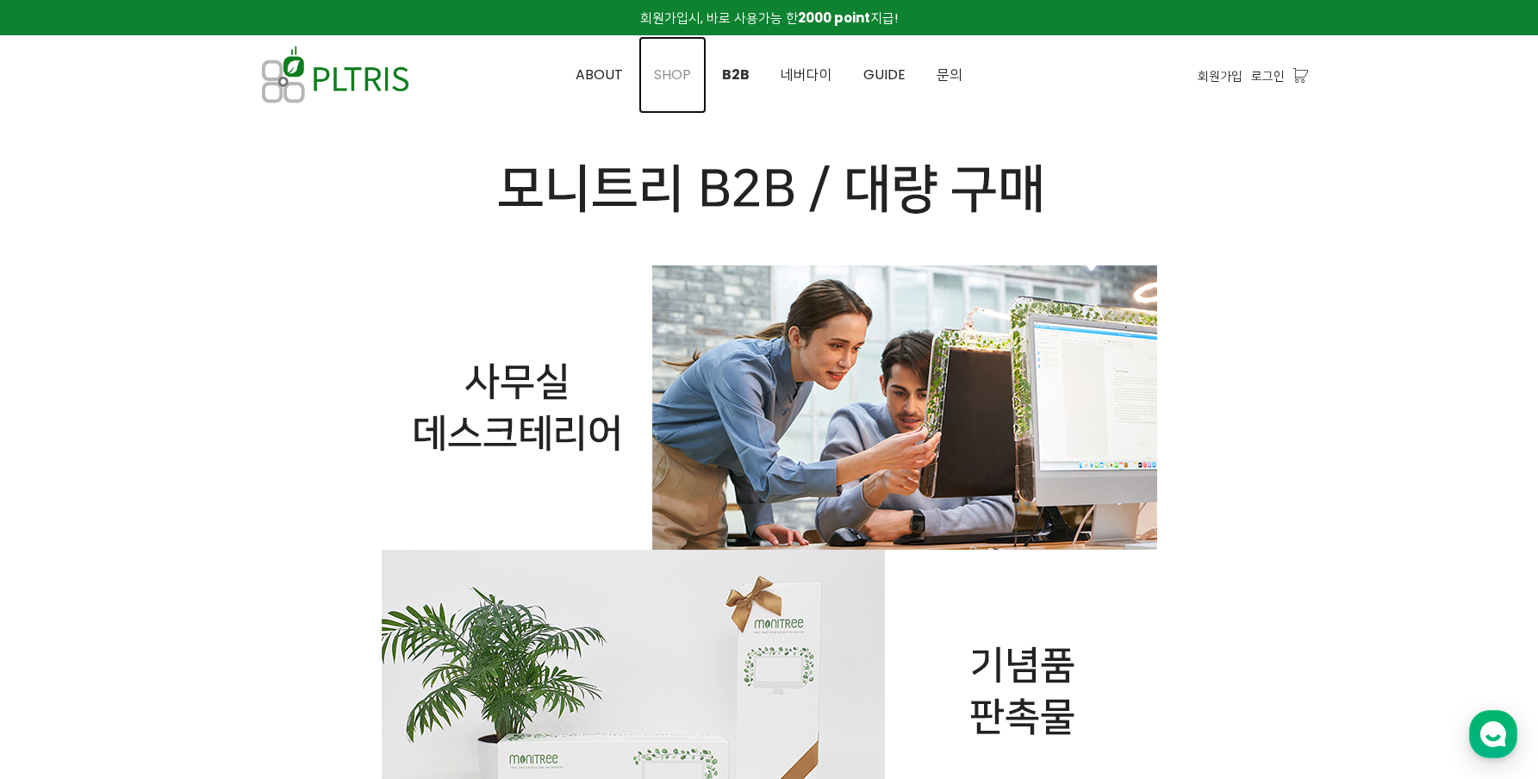  Describe the element at coordinates (950, 74) in the screenshot. I see `span: 문의` at that location.